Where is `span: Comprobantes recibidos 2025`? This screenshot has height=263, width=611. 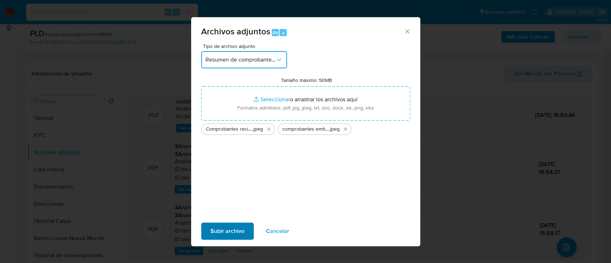
span: Comprobantes recibidos 2025 is located at coordinates (229, 129).